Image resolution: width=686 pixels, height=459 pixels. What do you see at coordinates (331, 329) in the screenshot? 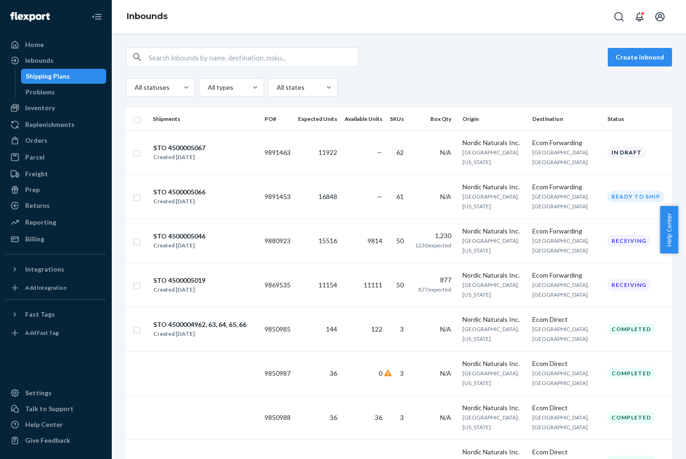
I see `span: 144` at bounding box center [331, 329].